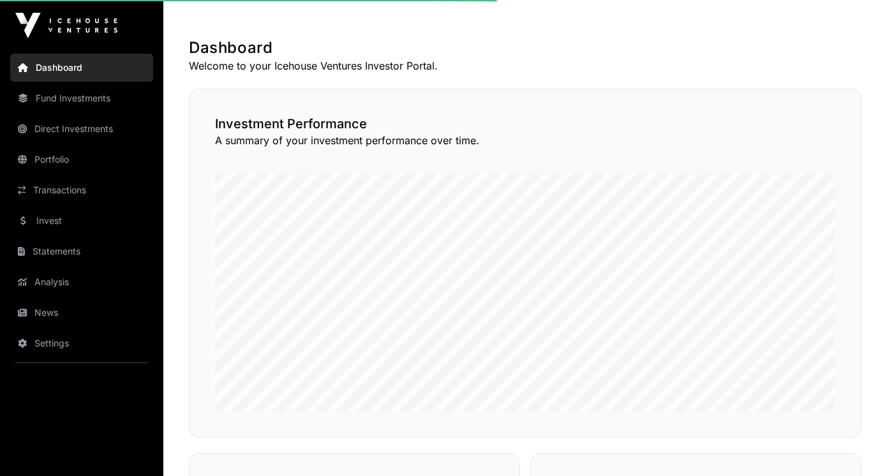 This screenshot has height=476, width=887. Describe the element at coordinates (82, 313) in the screenshot. I see `a: News` at that location.